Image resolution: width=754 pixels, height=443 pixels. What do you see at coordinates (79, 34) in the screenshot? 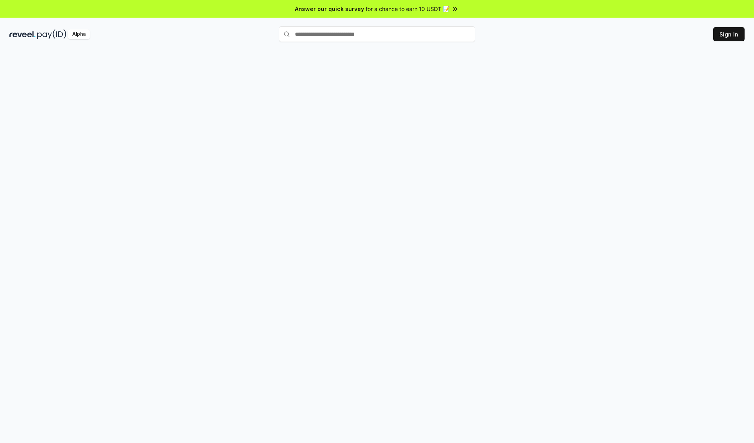
I see `div: Alpha` at bounding box center [79, 34].